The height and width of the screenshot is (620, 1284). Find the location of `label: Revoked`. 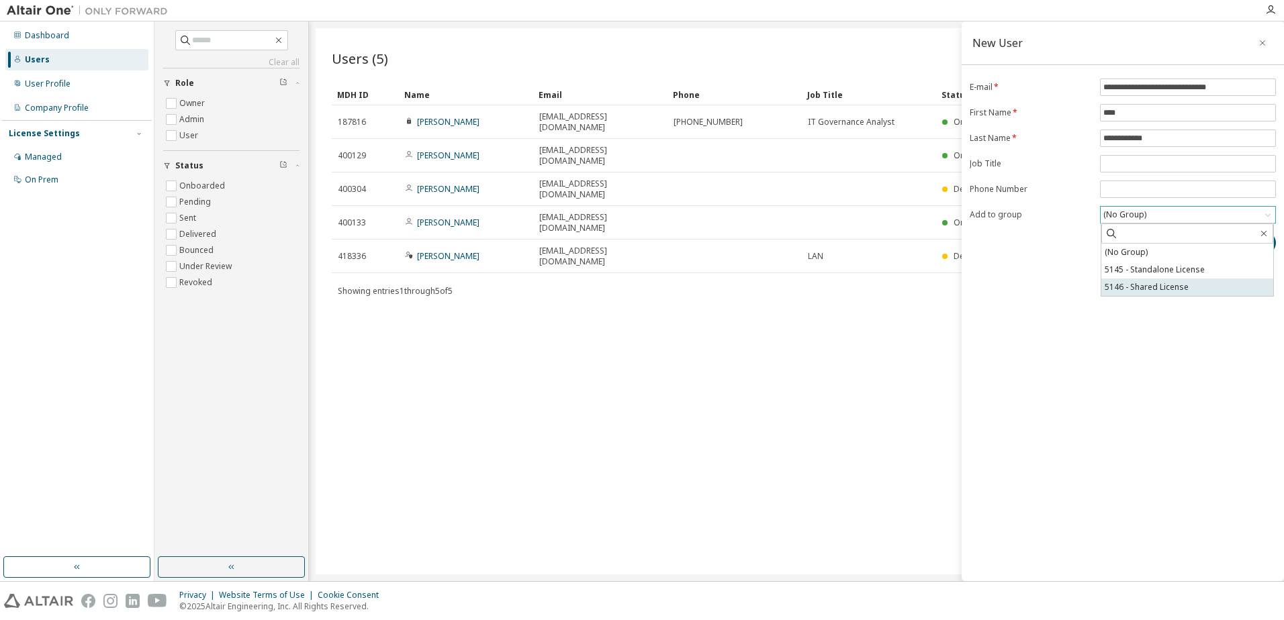

label: Revoked is located at coordinates (197, 283).